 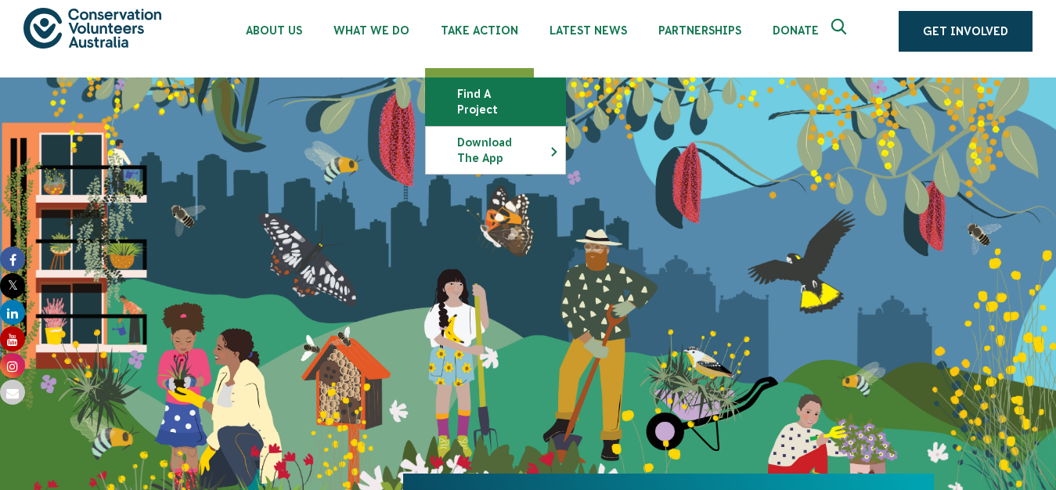 I want to click on a: Download the app, so click(x=496, y=150).